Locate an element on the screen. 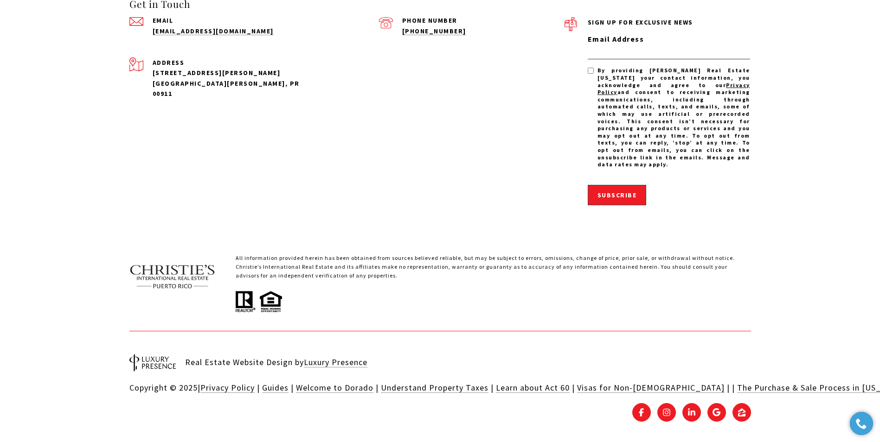 This screenshot has height=442, width=880. div: Real Estate Website Design by is located at coordinates (276, 363).